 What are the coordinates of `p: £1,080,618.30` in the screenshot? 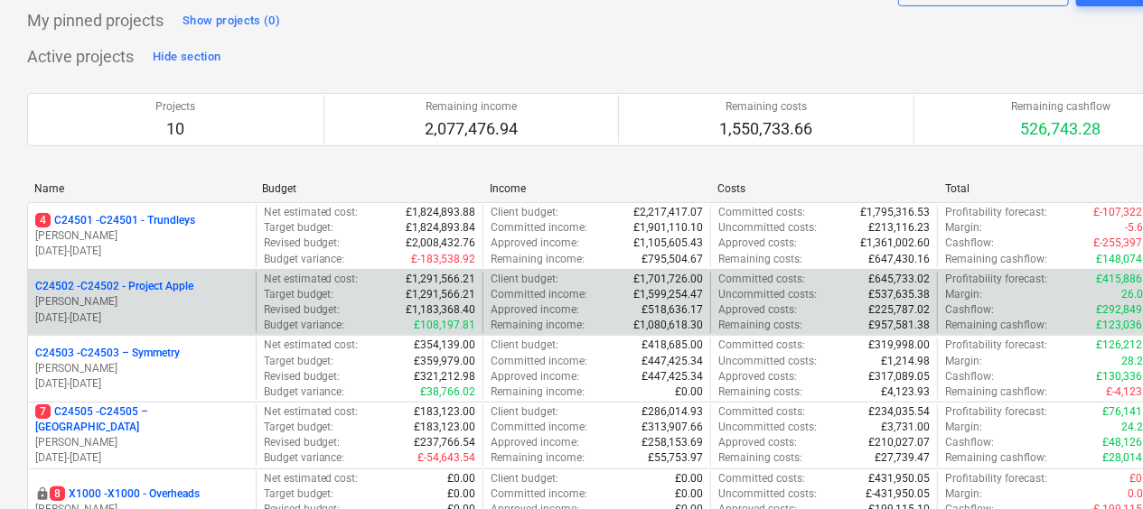 It's located at (668, 325).